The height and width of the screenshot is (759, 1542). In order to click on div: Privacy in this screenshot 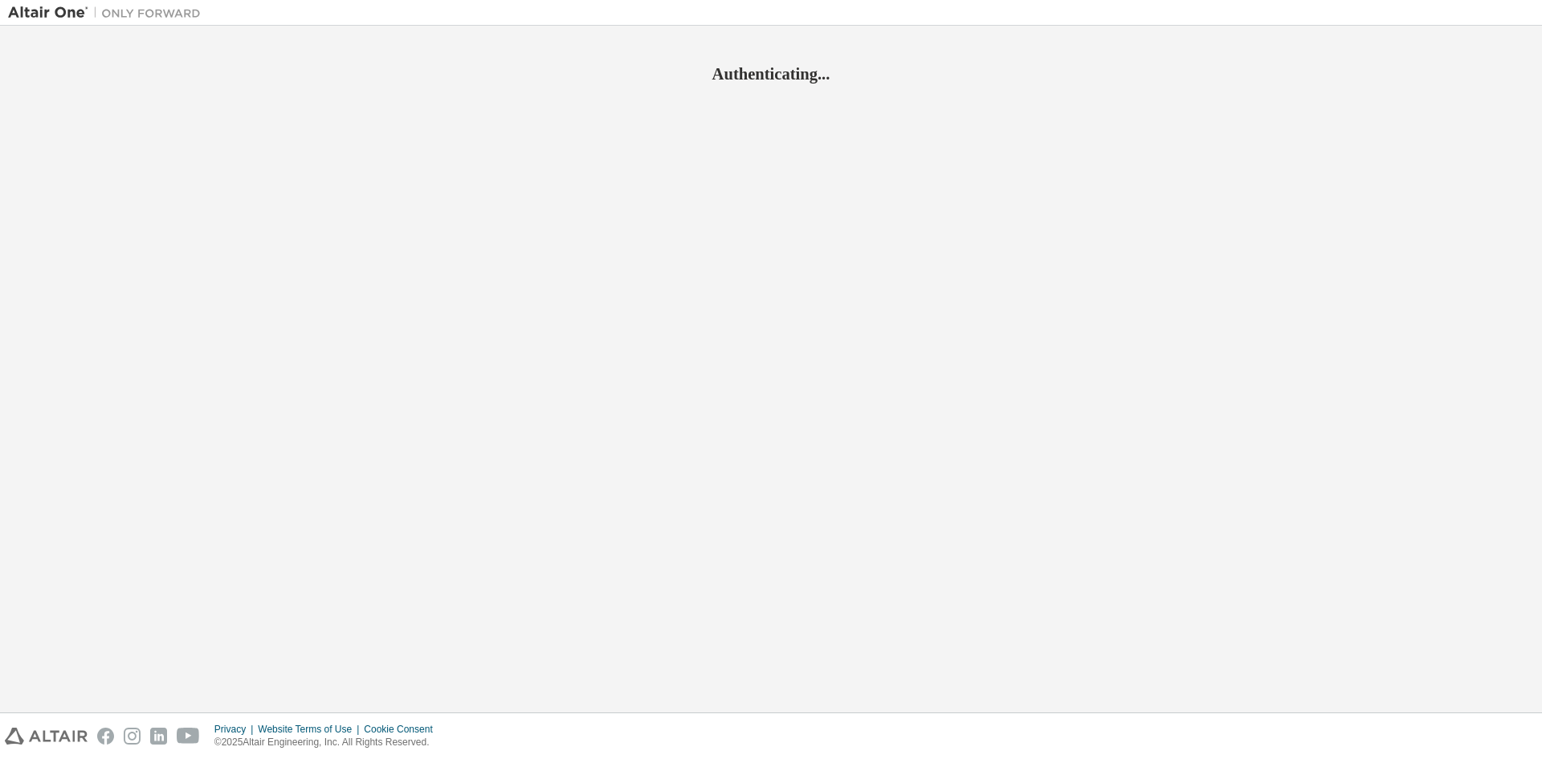, I will do `click(236, 729)`.